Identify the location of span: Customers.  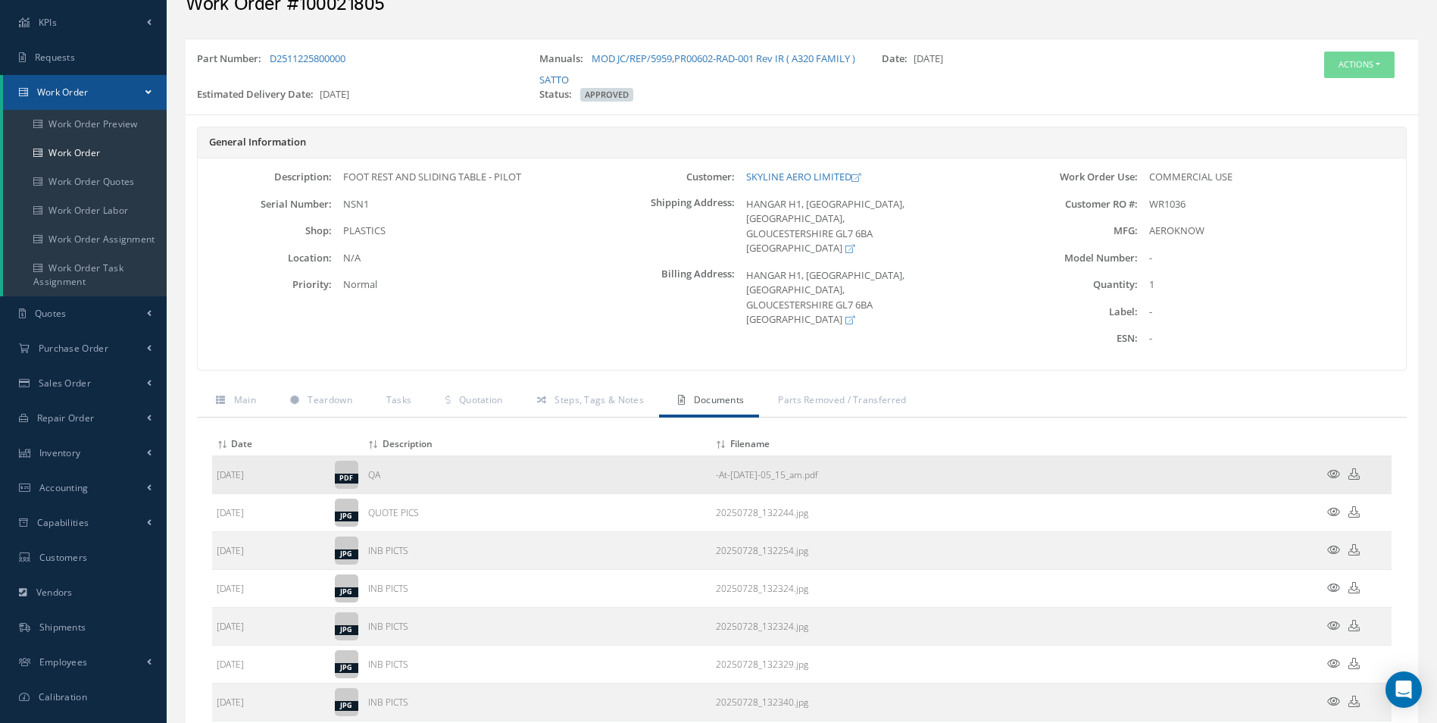
(64, 557).